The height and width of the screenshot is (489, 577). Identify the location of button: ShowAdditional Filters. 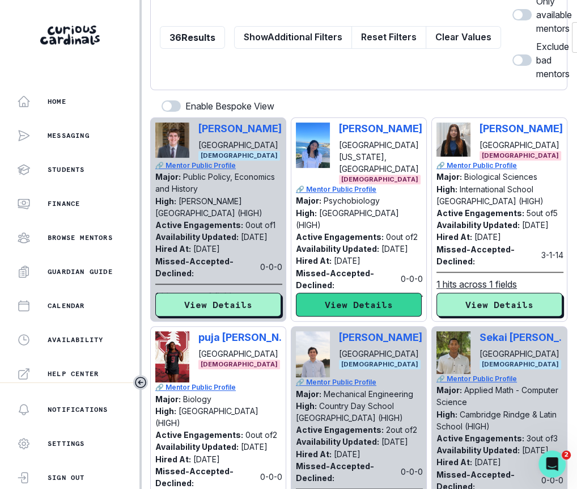
(293, 37).